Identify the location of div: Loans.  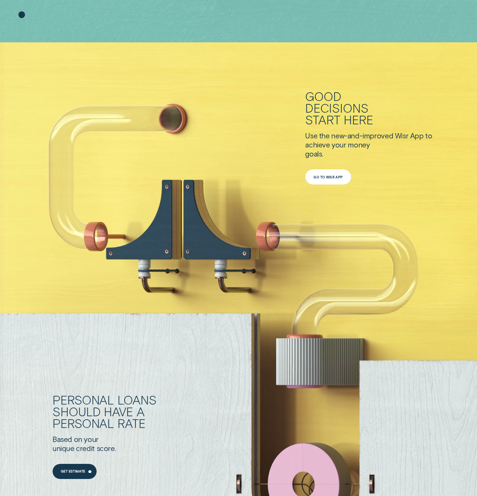
(137, 399).